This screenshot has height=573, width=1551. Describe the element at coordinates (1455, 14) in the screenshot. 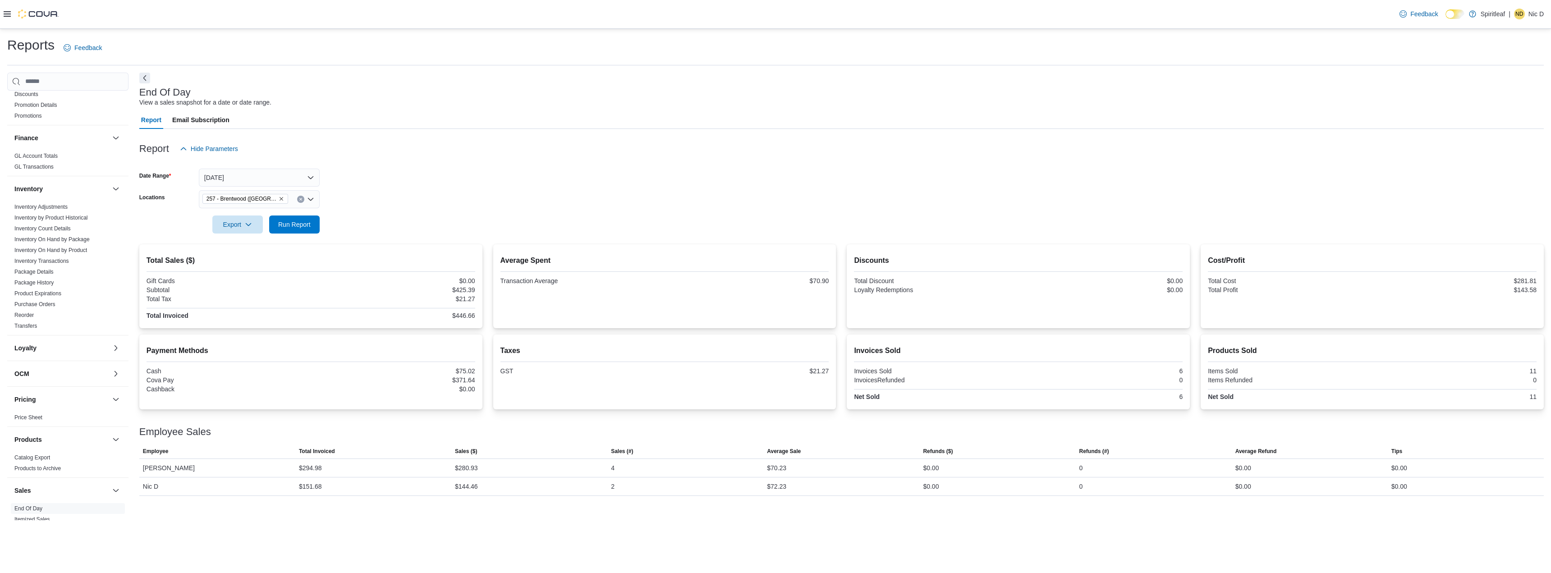

I see `input: Dark Mode` at that location.